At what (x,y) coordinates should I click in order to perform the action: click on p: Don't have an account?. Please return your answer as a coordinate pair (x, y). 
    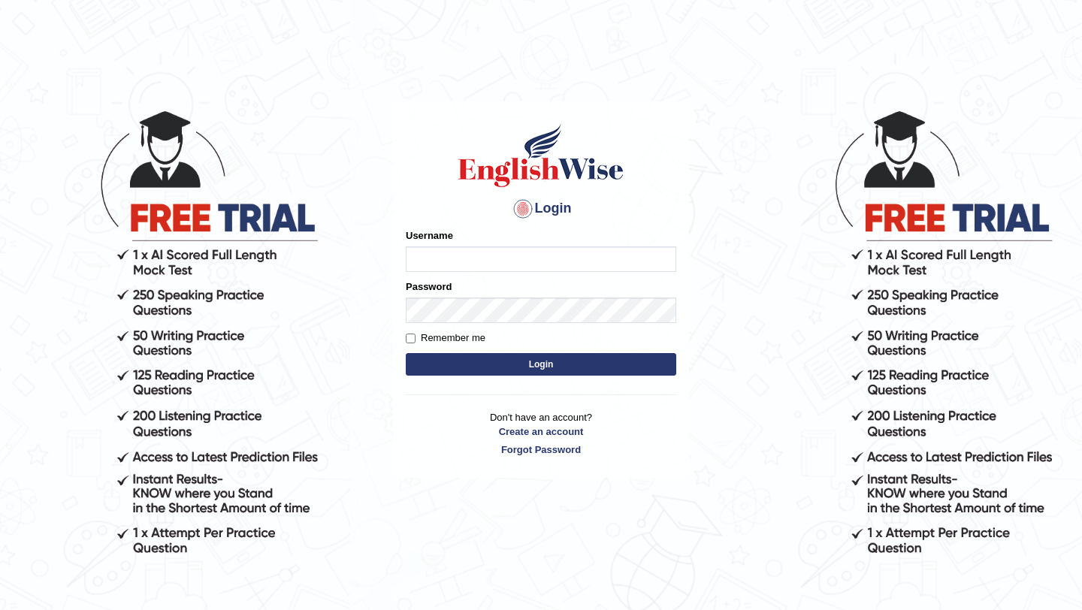
    Looking at the image, I should click on (541, 434).